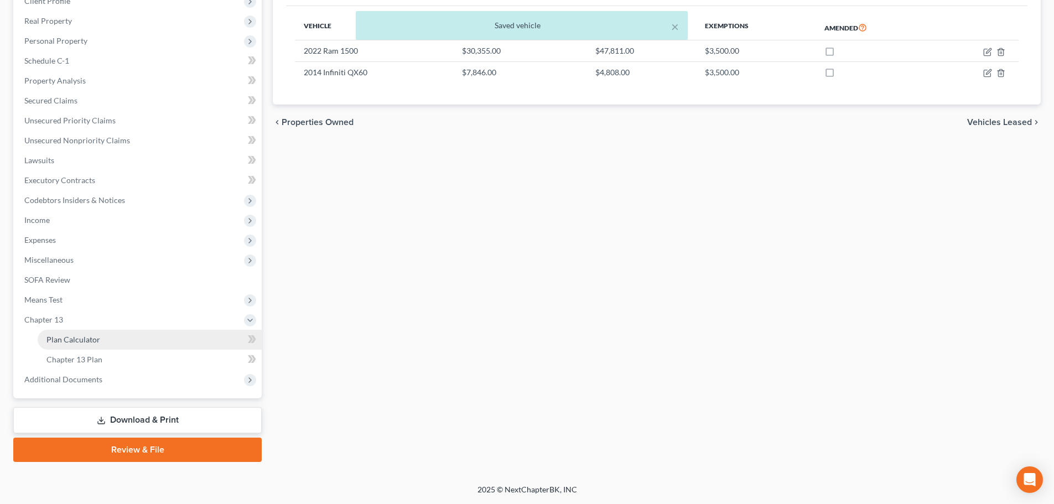 The image size is (1054, 504). What do you see at coordinates (149, 359) in the screenshot?
I see `a: Chapter 13 Plan` at bounding box center [149, 359].